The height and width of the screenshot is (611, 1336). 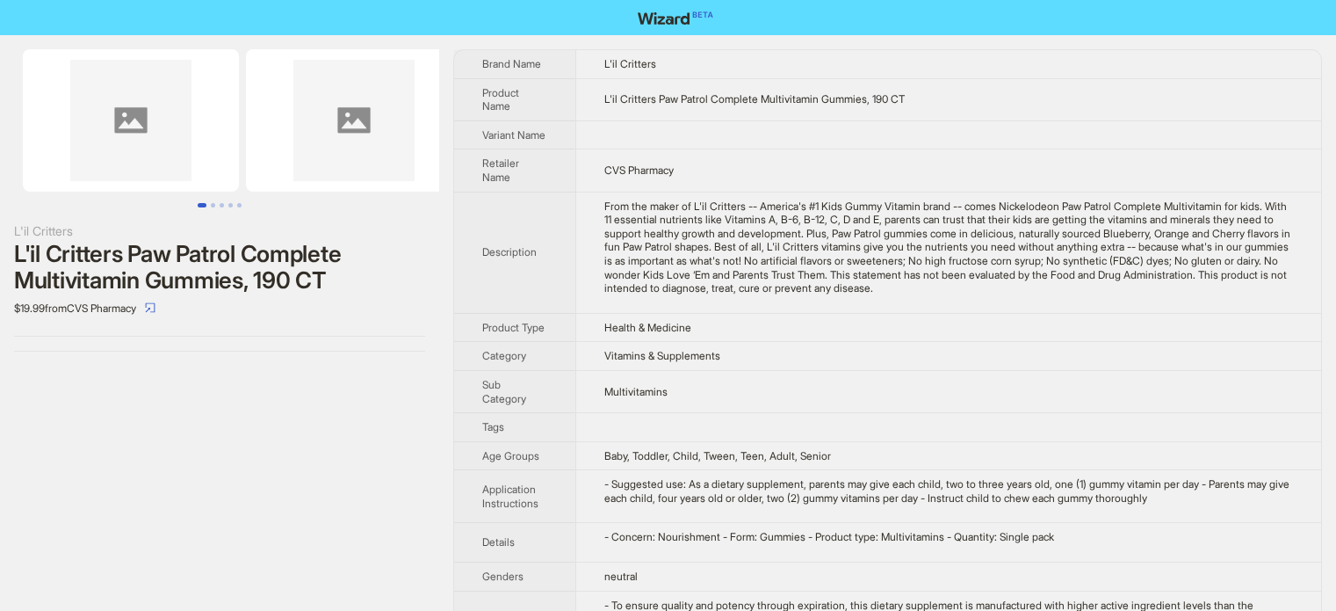 I want to click on span: Age Groups, so click(x=511, y=455).